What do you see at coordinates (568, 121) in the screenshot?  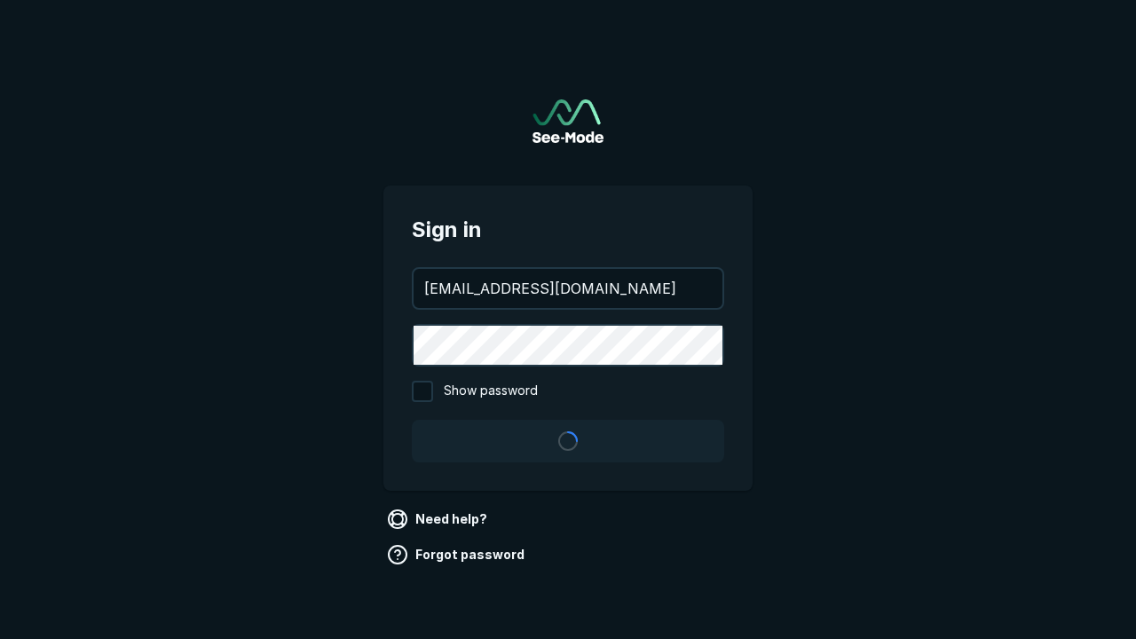 I see `a: Go to sign in` at bounding box center [568, 121].